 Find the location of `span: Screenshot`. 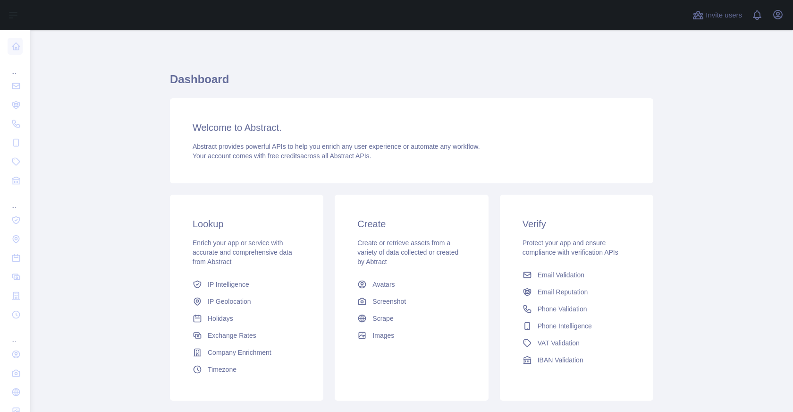

span: Screenshot is located at coordinates (389, 301).